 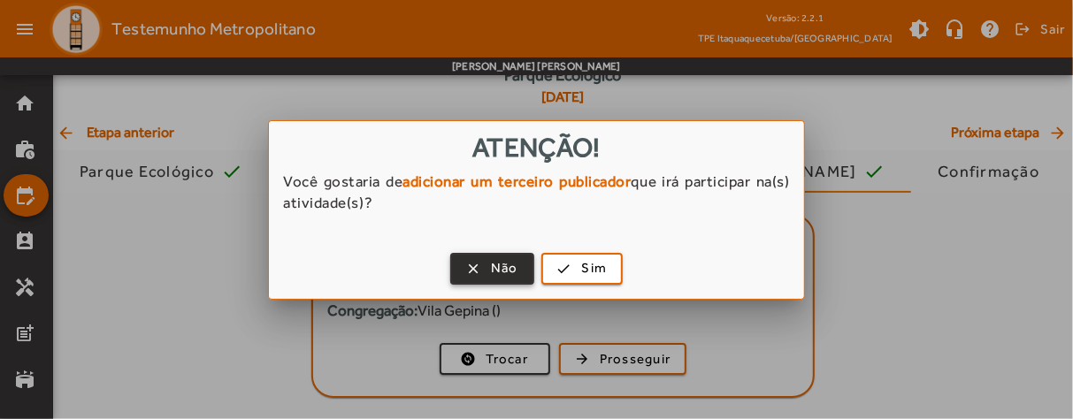 What do you see at coordinates (517, 181) in the screenshot?
I see `strong: adicionar um terceiro publicador` at bounding box center [517, 181].